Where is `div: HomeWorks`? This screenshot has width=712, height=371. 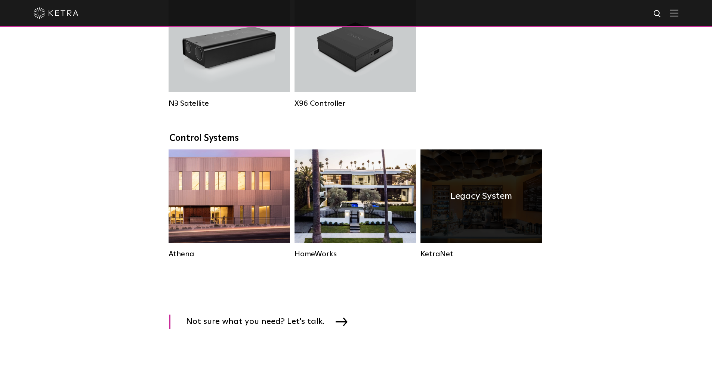 div: HomeWorks is located at coordinates (355, 254).